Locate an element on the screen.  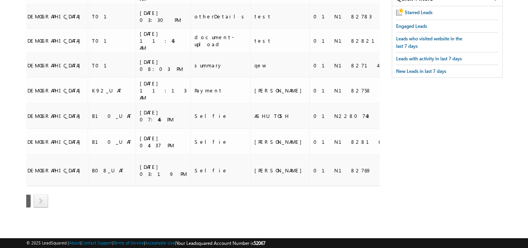
div: 01N182714 is located at coordinates (349, 65).